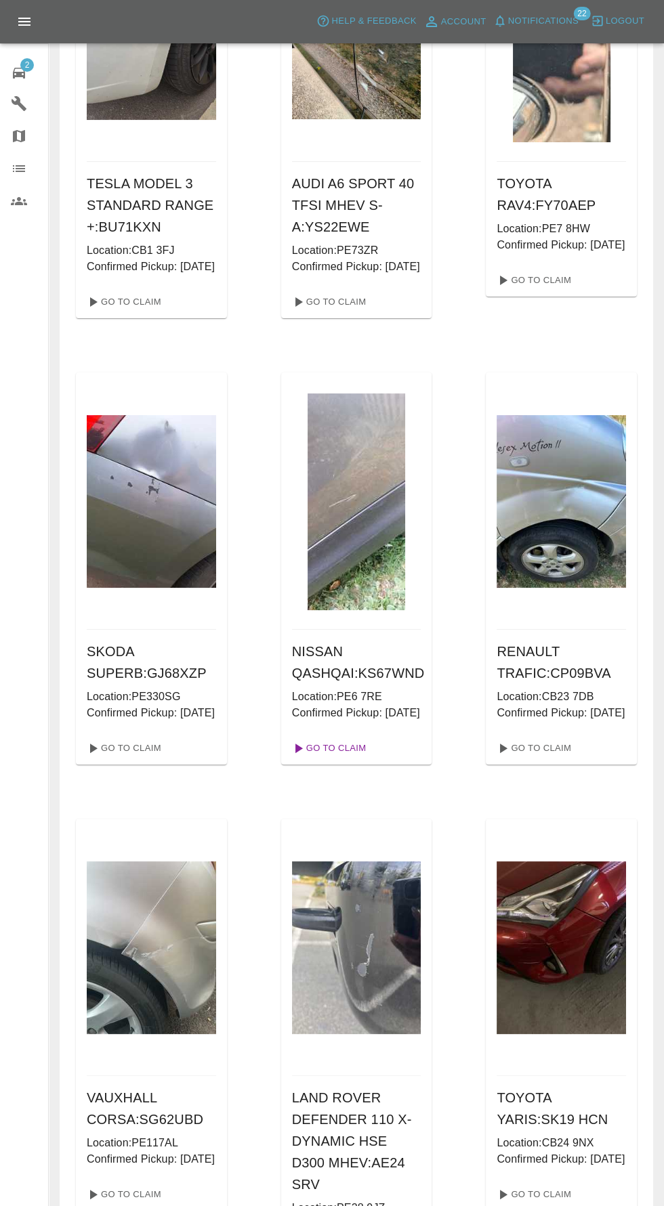 Image resolution: width=664 pixels, height=1206 pixels. Describe the element at coordinates (454, 22) in the screenshot. I see `a: Account` at that location.